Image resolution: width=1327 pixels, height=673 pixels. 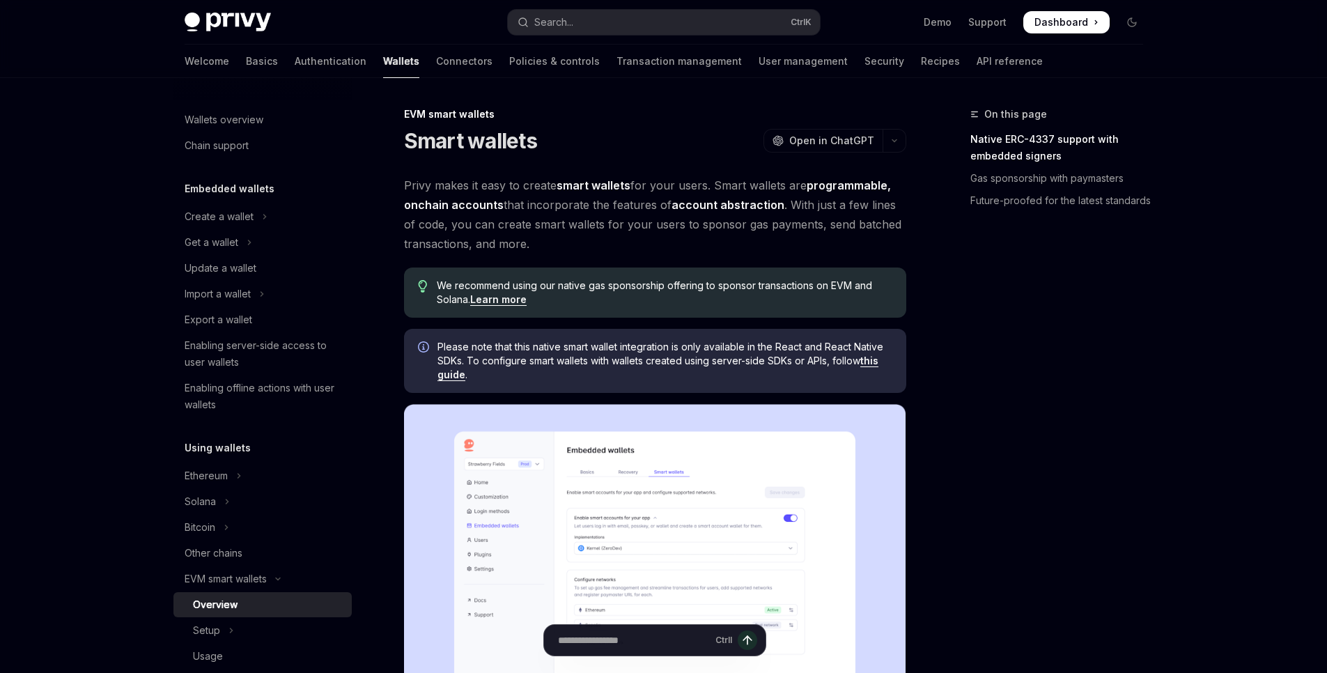 I want to click on a: Demo, so click(x=938, y=22).